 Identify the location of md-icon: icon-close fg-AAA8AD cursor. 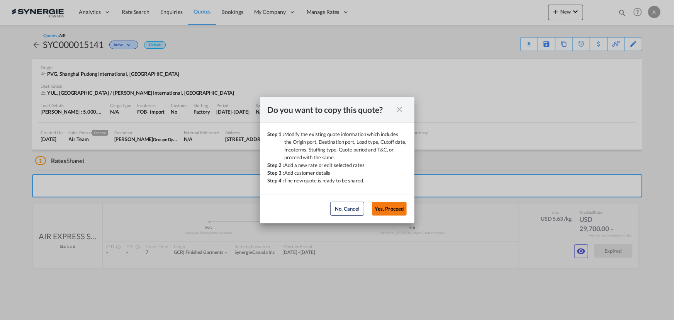
(400, 109).